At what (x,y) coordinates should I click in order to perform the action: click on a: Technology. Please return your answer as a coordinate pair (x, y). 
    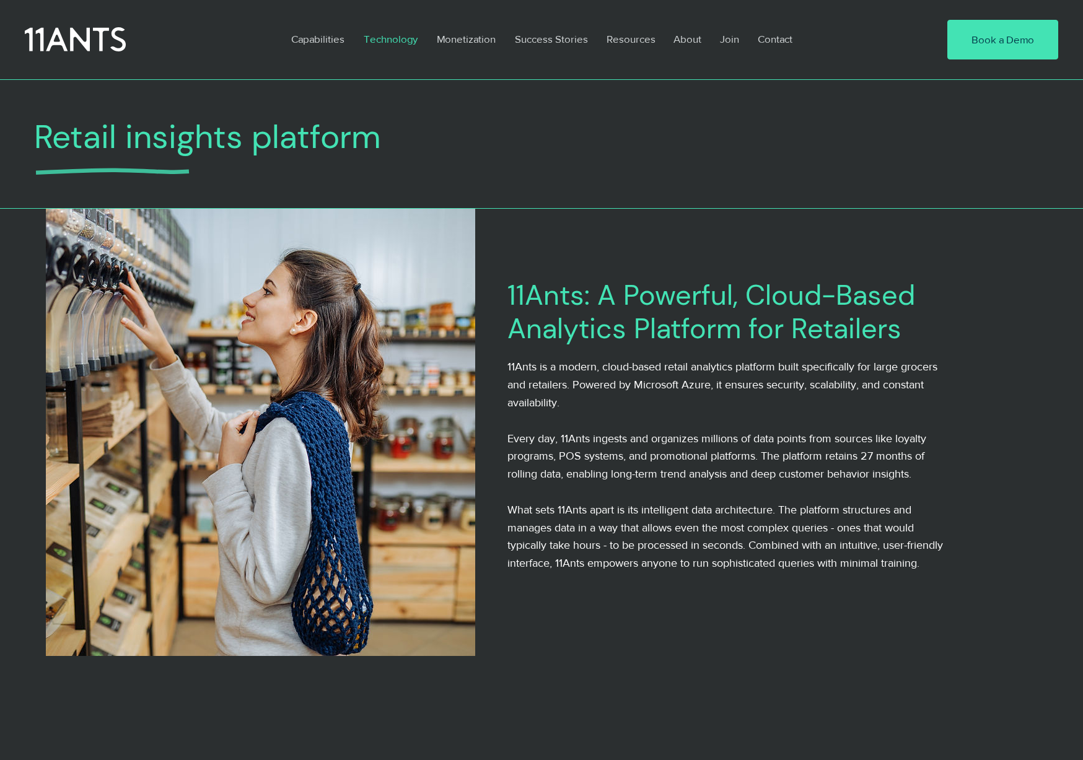
    Looking at the image, I should click on (391, 39).